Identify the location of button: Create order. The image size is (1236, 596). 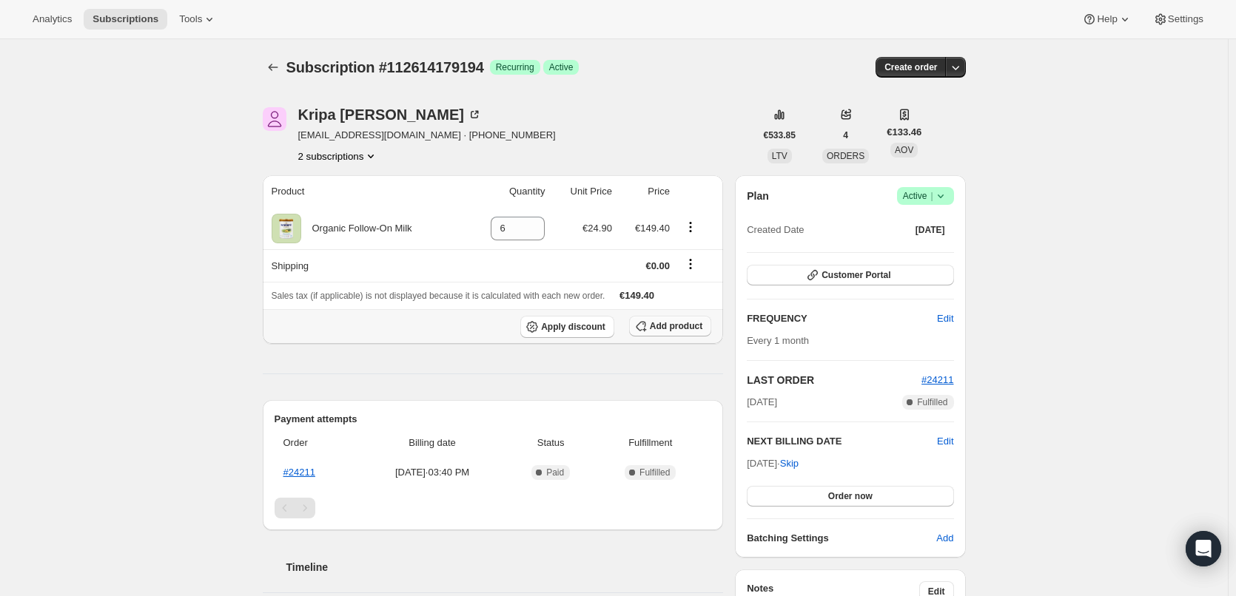
(910, 67).